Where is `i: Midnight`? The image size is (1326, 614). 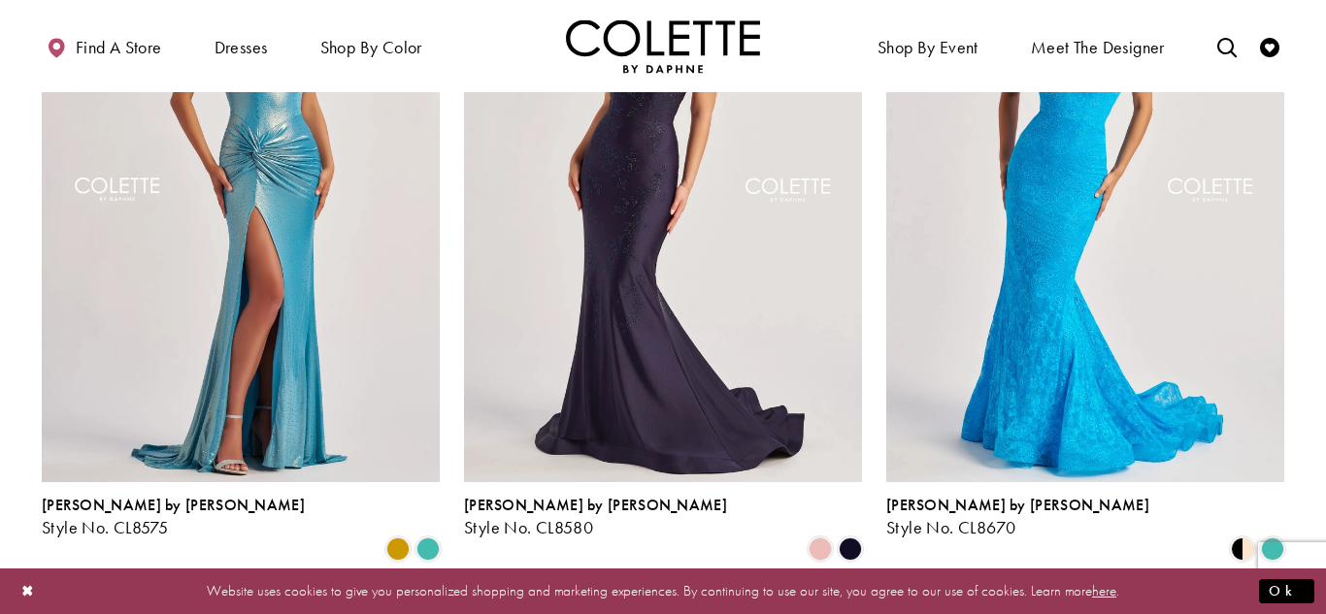
i: Midnight is located at coordinates (850, 549).